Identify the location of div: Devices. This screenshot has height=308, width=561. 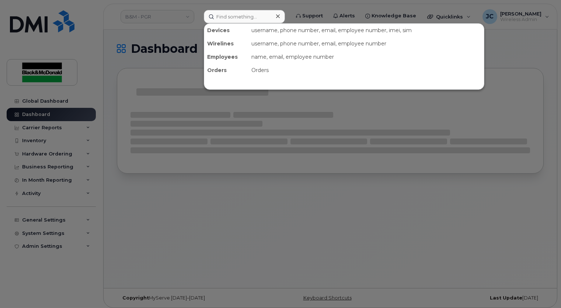
(226, 30).